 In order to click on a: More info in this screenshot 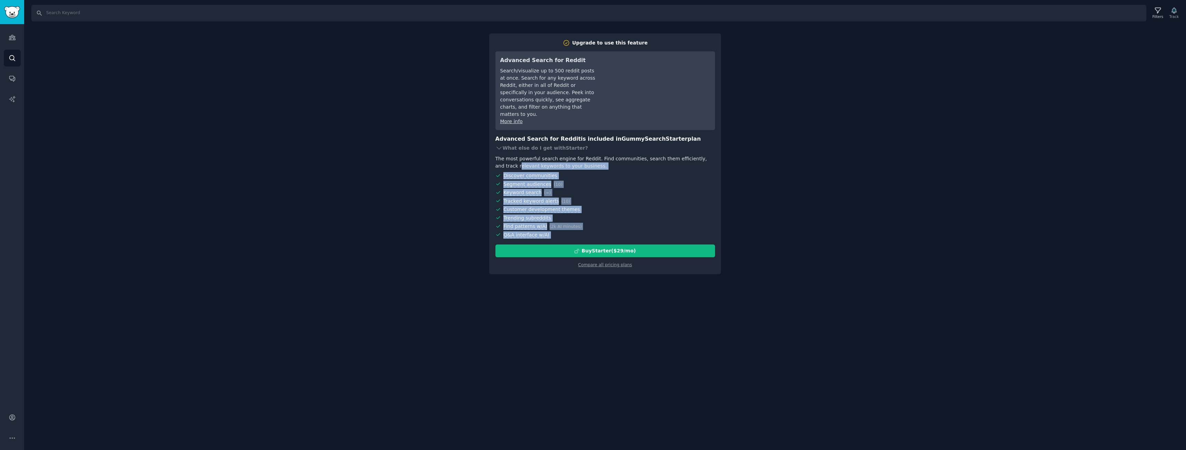, I will do `click(511, 121)`.